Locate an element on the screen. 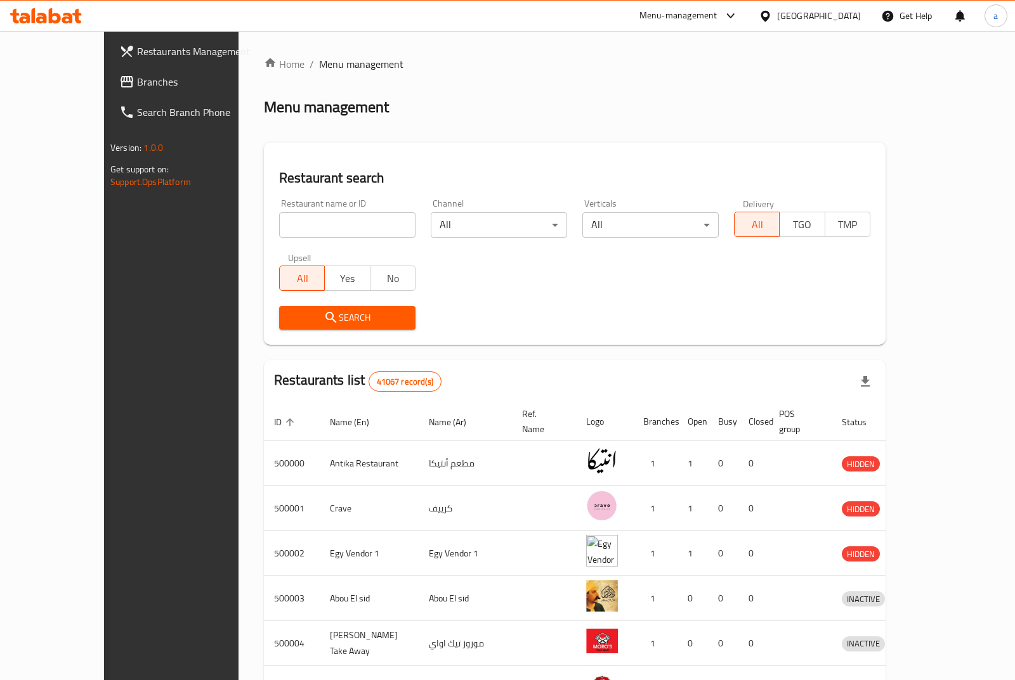 This screenshot has width=1015, height=680. h2: Restaurants list is located at coordinates (358, 381).